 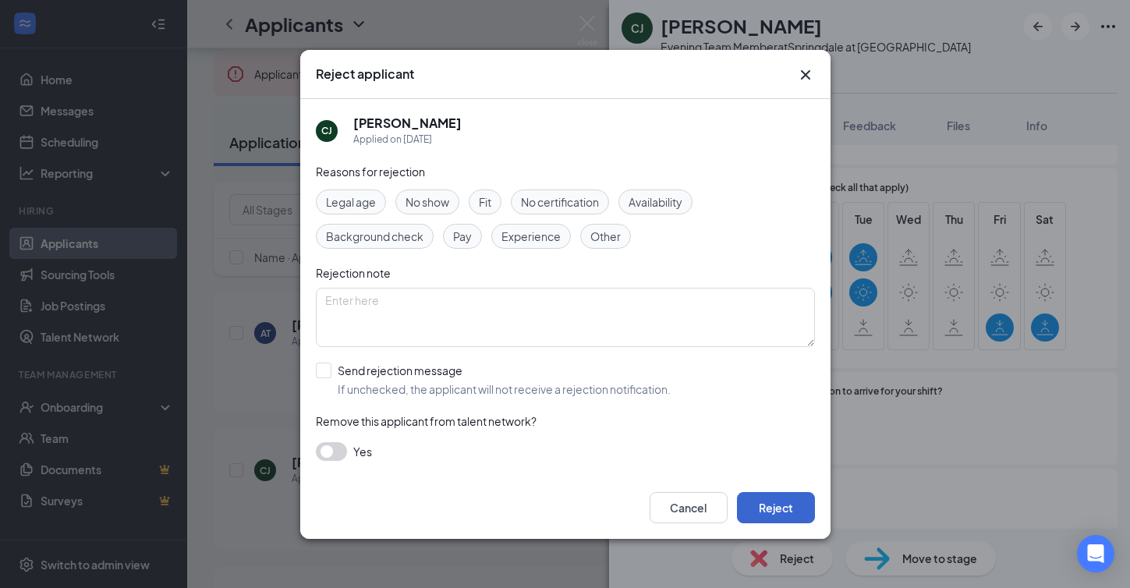 What do you see at coordinates (485, 202) in the screenshot?
I see `span: Fit` at bounding box center [485, 202].